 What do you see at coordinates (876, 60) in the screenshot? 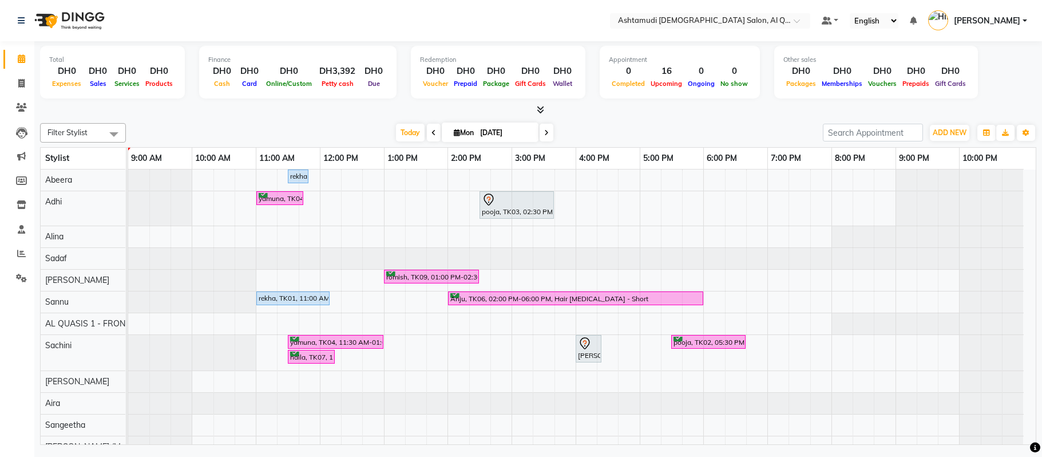
I see `div: Other sales` at bounding box center [876, 60].